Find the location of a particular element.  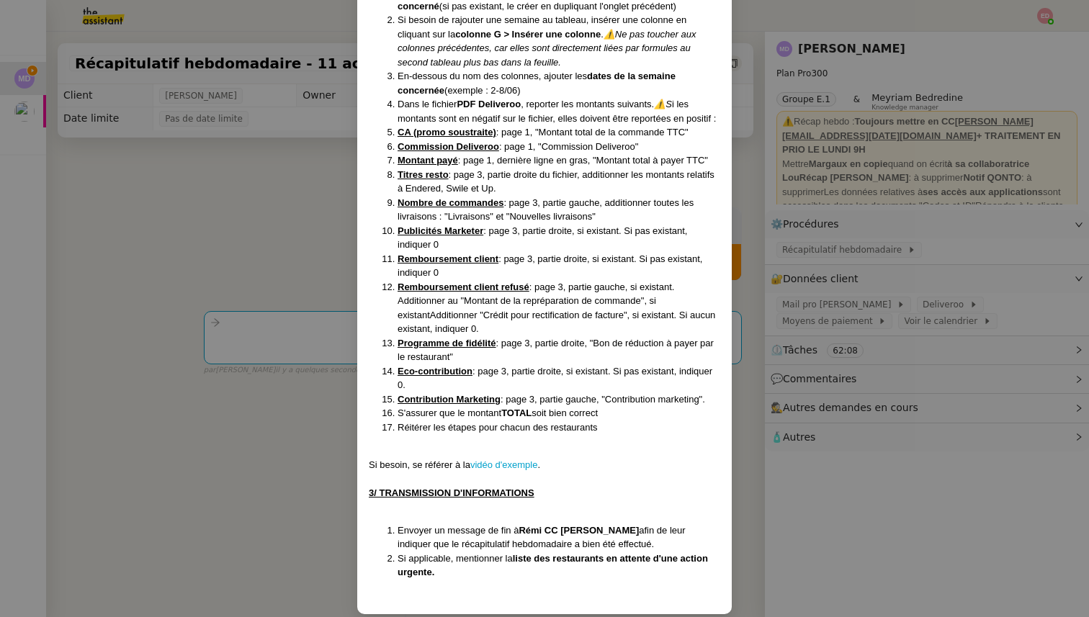

u: Remboursement client is located at coordinates (448, 258).